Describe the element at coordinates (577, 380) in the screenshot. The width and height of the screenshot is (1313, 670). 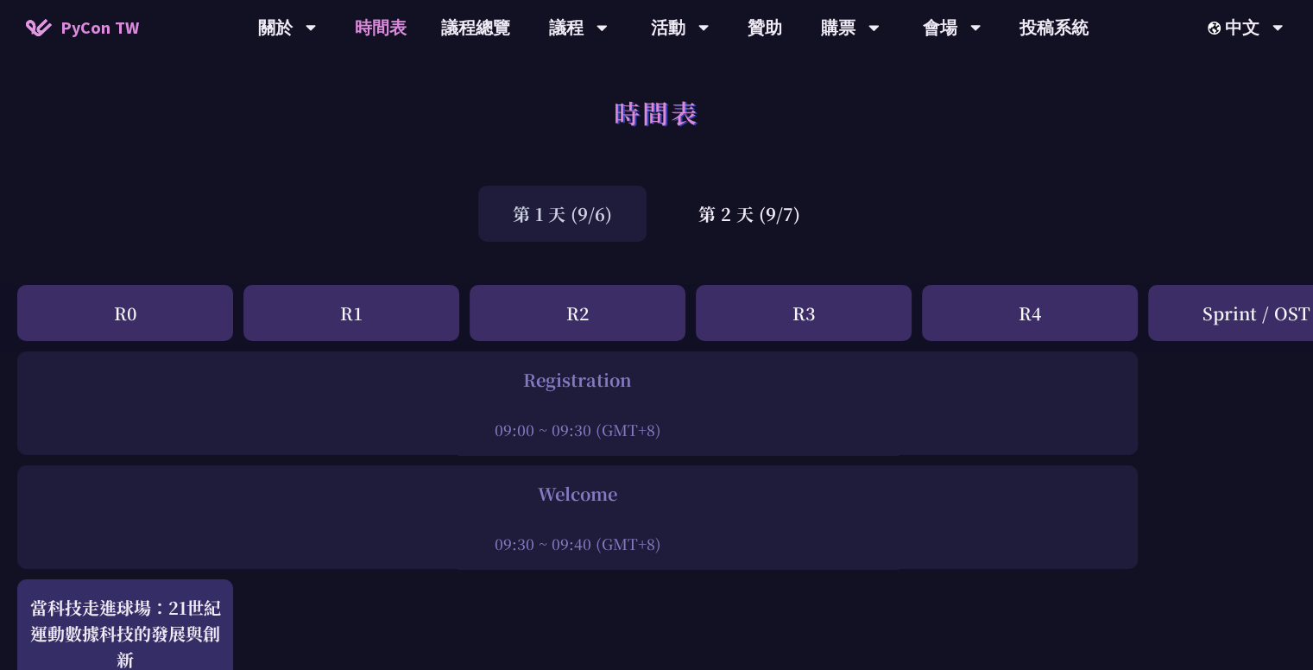
I see `div: Registration` at that location.